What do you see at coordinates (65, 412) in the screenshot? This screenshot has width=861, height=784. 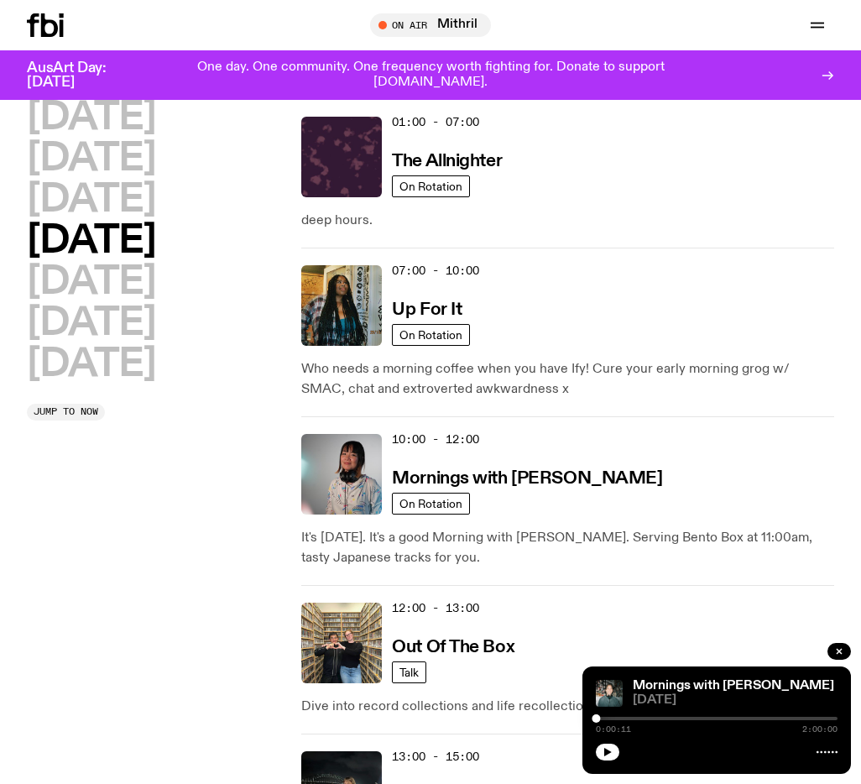 I see `button: Jump to now` at bounding box center [65, 412].